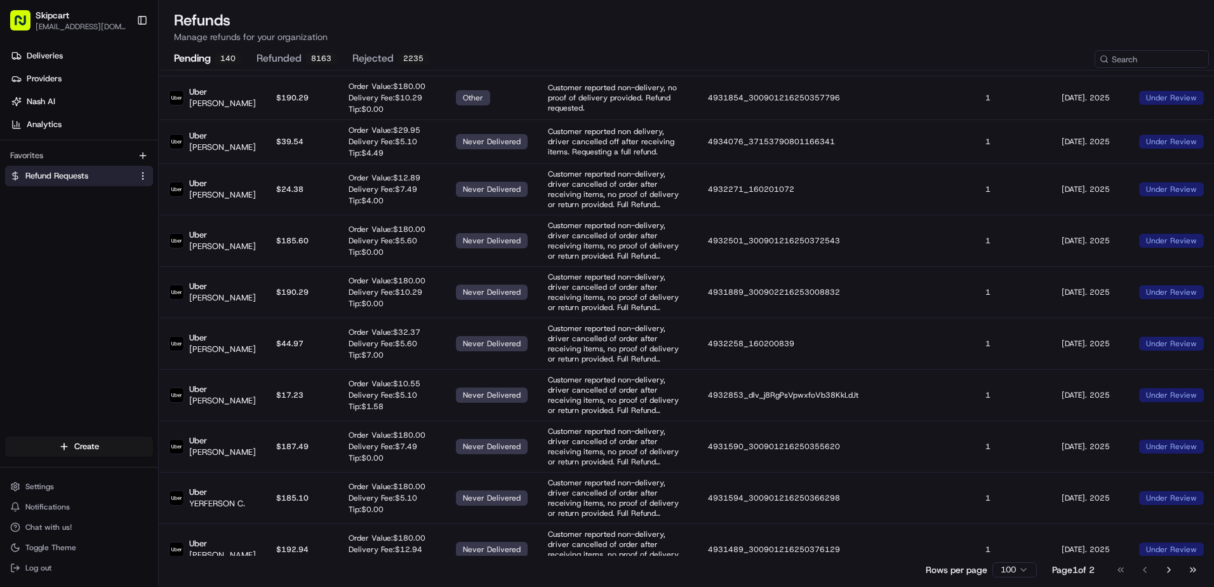 The height and width of the screenshot is (587, 1214). I want to click on a: Refund Requests, so click(71, 176).